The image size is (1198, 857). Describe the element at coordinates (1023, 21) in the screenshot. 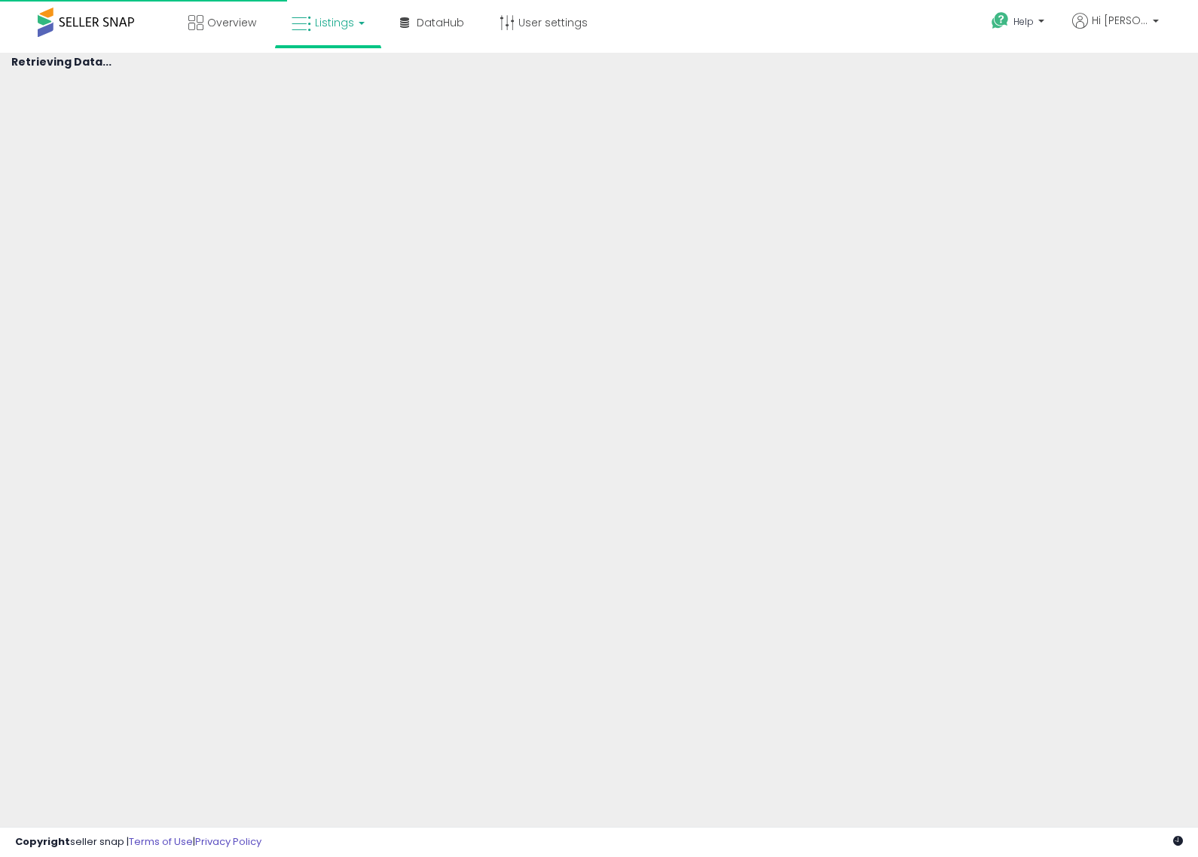

I see `span: Help` at that location.